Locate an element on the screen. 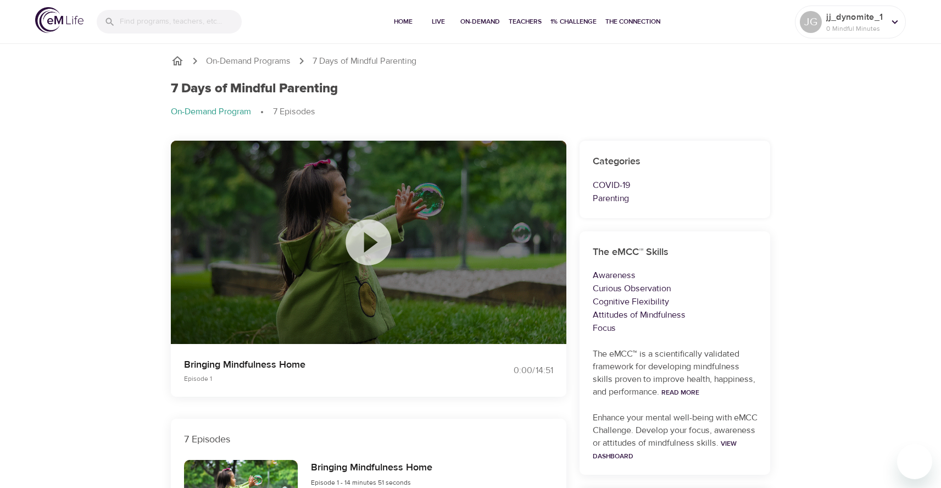  span: Episode 1 - 14 minutes 51 seconds is located at coordinates (361, 482).